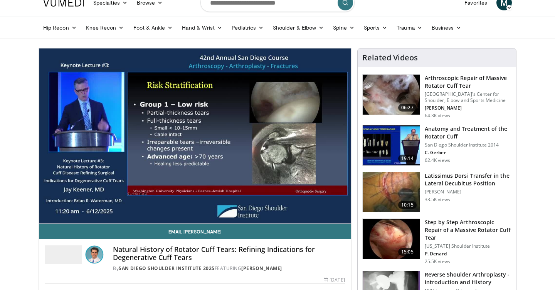 The height and width of the screenshot is (290, 555). Describe the element at coordinates (446, 28) in the screenshot. I see `a: Business` at that location.